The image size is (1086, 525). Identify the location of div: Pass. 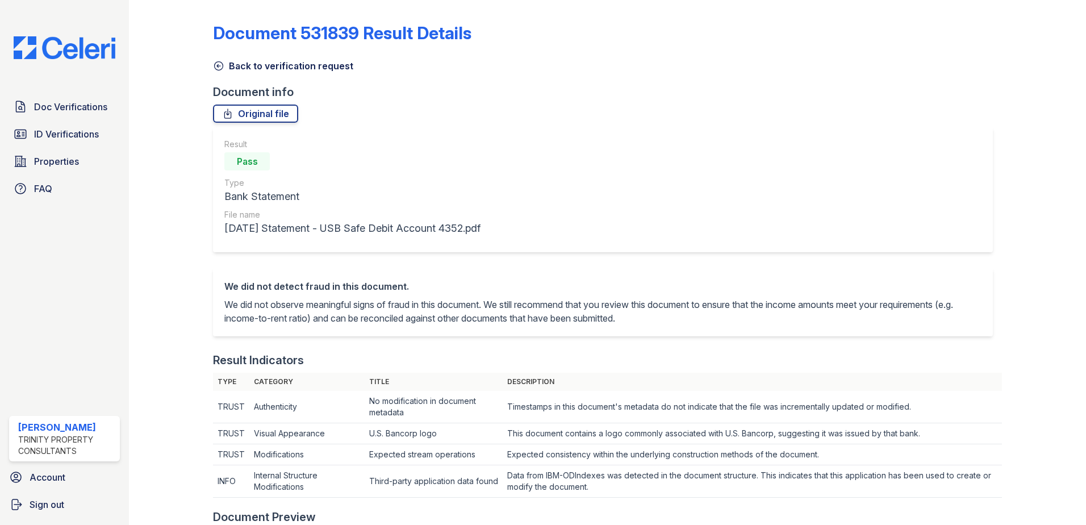
(247, 161).